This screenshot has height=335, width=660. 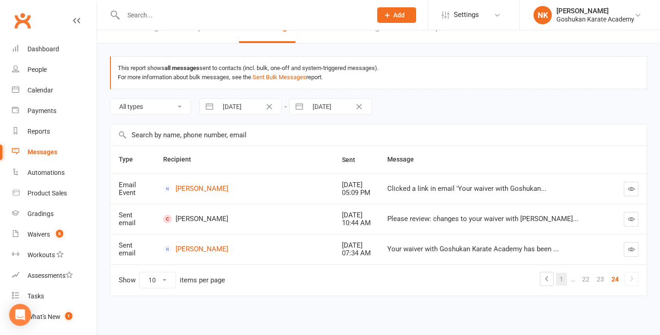 What do you see at coordinates (54, 193) in the screenshot?
I see `a: Product Sales` at bounding box center [54, 193].